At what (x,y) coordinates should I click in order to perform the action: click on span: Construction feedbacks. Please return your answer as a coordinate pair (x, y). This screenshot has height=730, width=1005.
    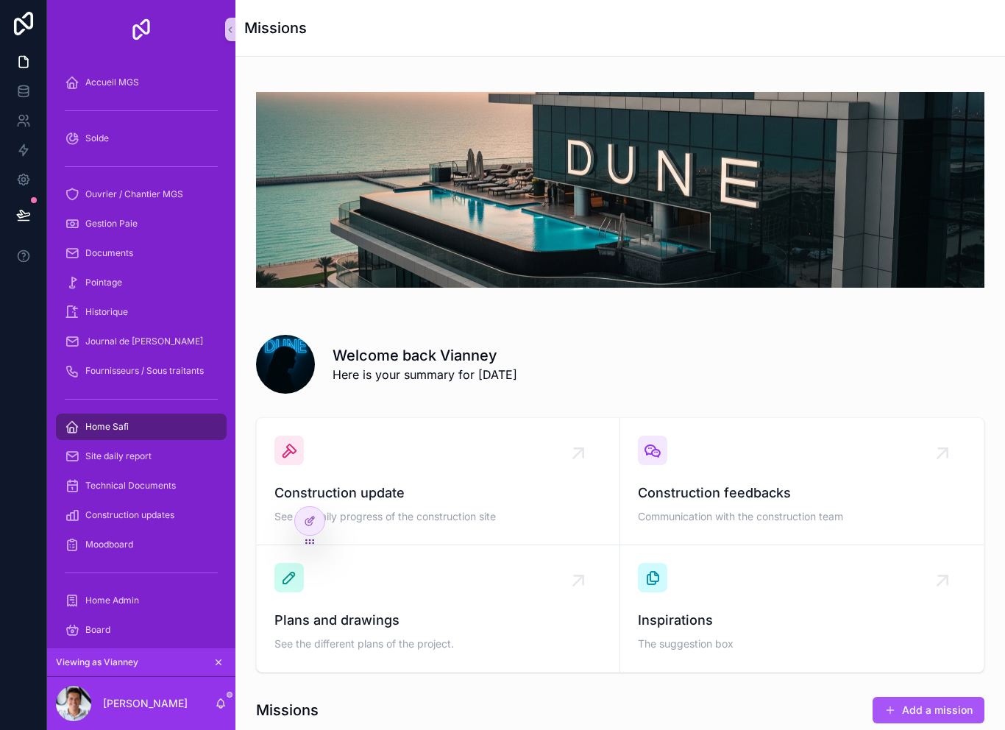
    Looking at the image, I should click on (802, 493).